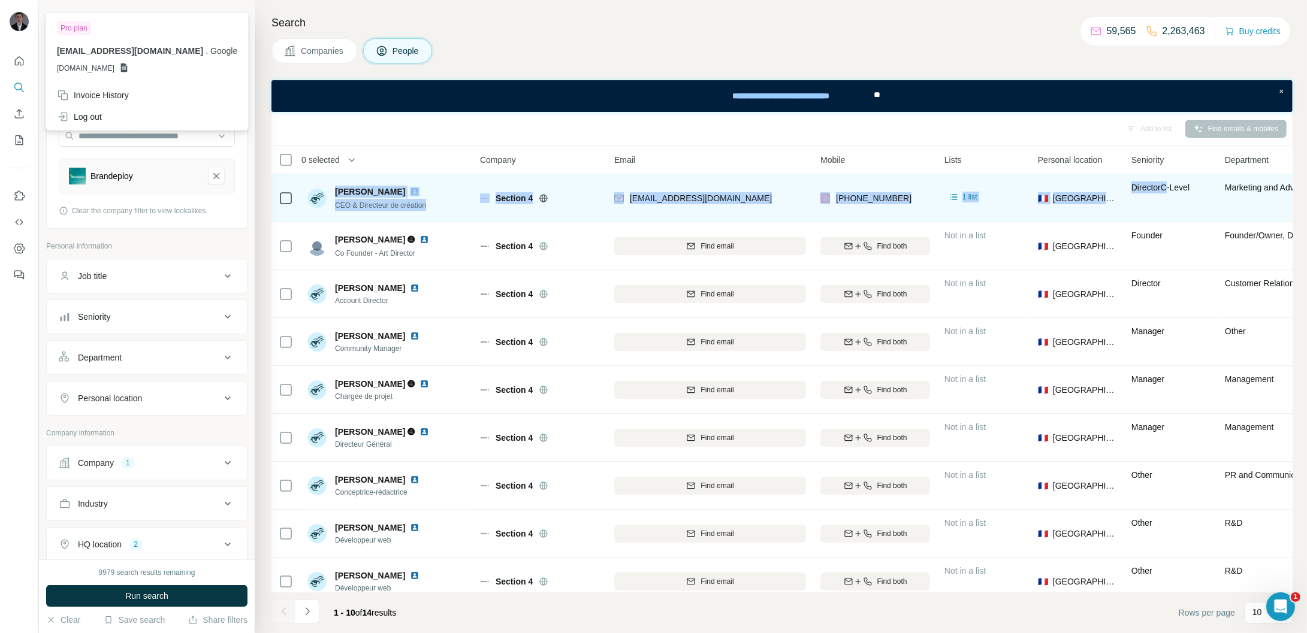 The width and height of the screenshot is (1307, 633). What do you see at coordinates (1234, 571) in the screenshot?
I see `span: R&D` at bounding box center [1234, 571].